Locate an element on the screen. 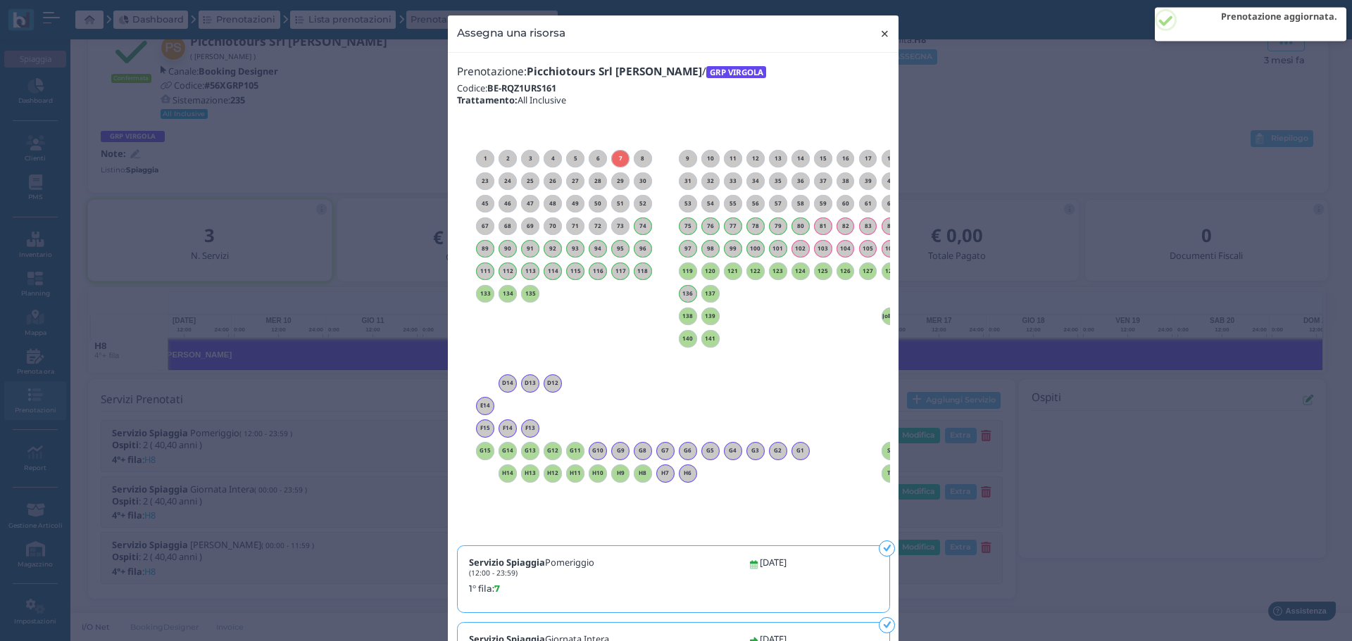 Image resolution: width=1352 pixels, height=641 pixels. h6: 89 is located at coordinates (485, 249).